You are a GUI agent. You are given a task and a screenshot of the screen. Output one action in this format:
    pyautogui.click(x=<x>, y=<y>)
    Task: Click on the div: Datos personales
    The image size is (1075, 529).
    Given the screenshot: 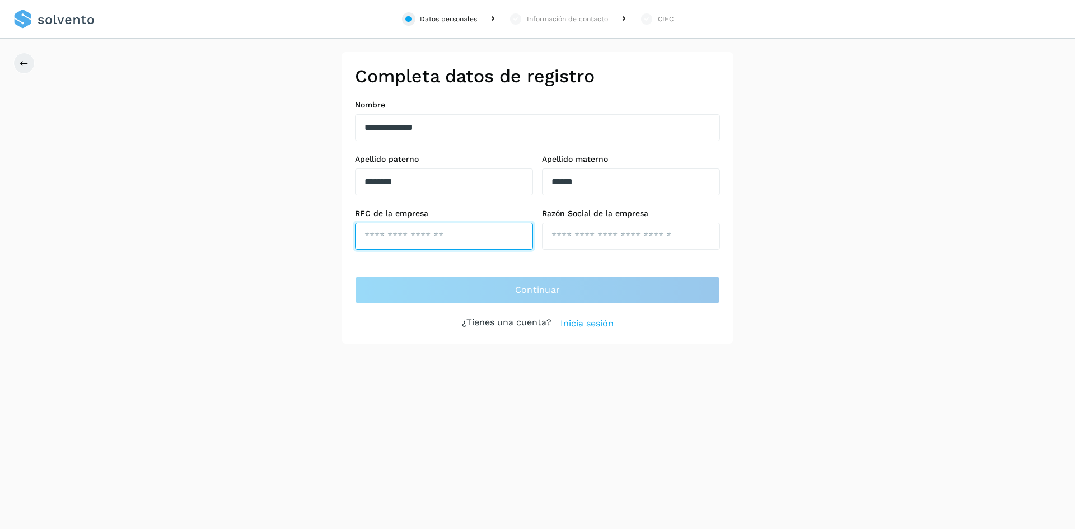 What is the action you would take?
    pyautogui.click(x=448, y=19)
    